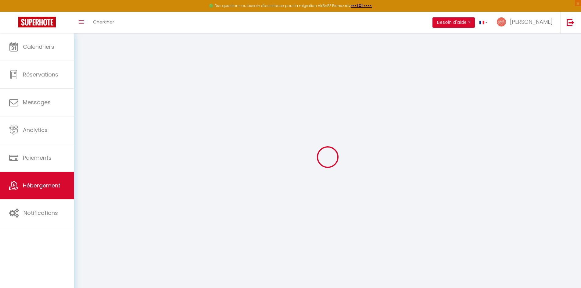 The width and height of the screenshot is (581, 288). I want to click on button: Besoin d'aide ?, so click(453, 23).